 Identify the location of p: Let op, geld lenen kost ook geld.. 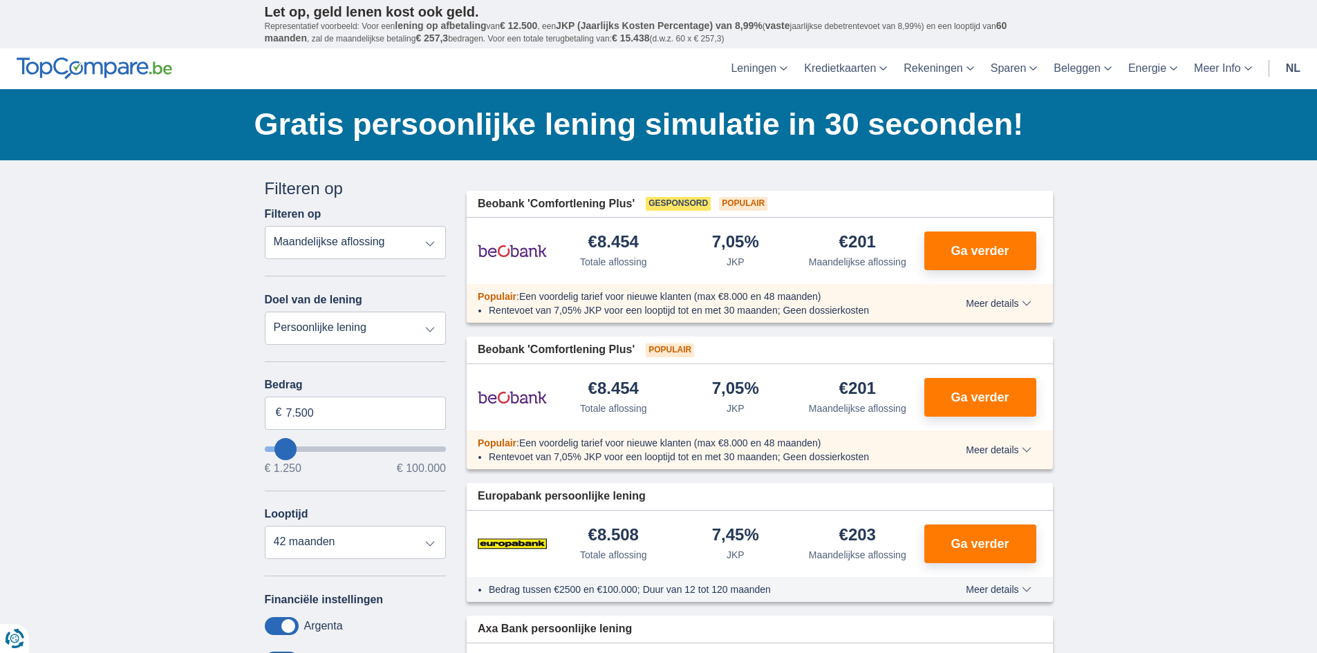
(659, 12).